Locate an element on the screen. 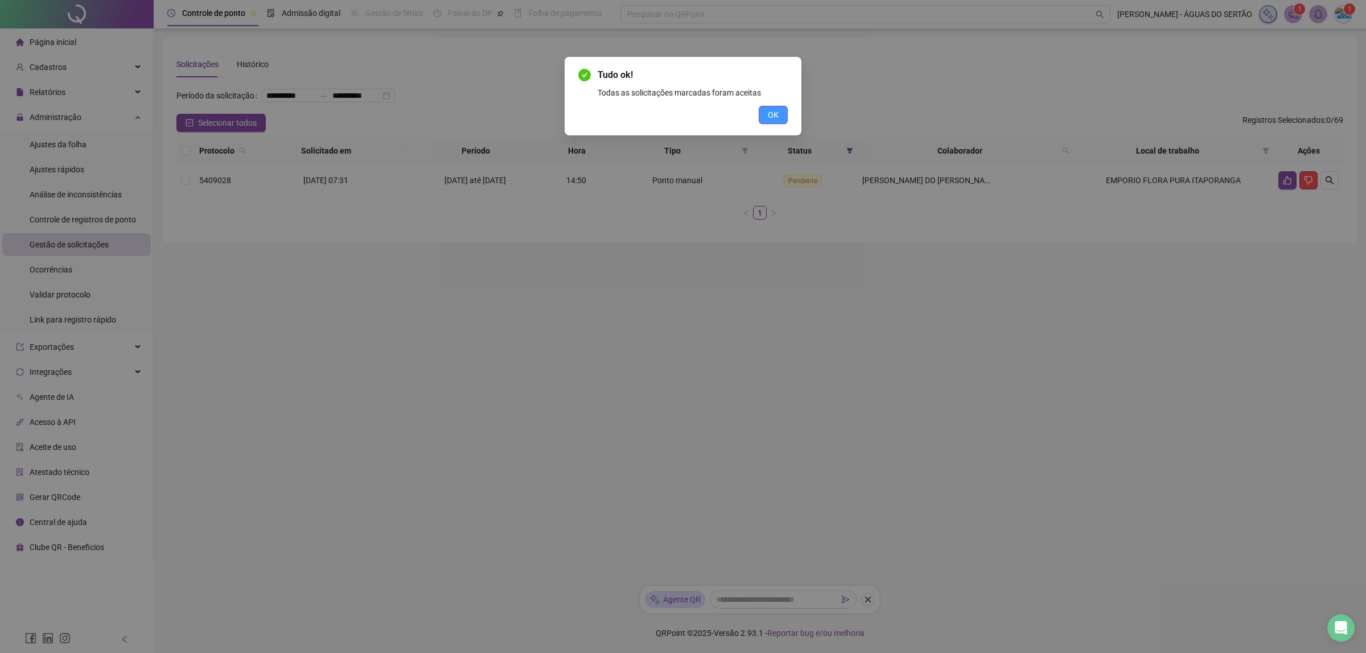 Image resolution: width=1366 pixels, height=653 pixels. div: Todas as solicitações marcadas foram aceitas is located at coordinates (692, 93).